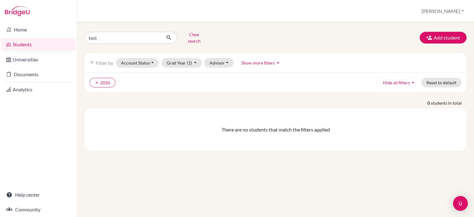 The height and width of the screenshot is (217, 474). What do you see at coordinates (38, 195) in the screenshot?
I see `a: Help center` at bounding box center [38, 195].